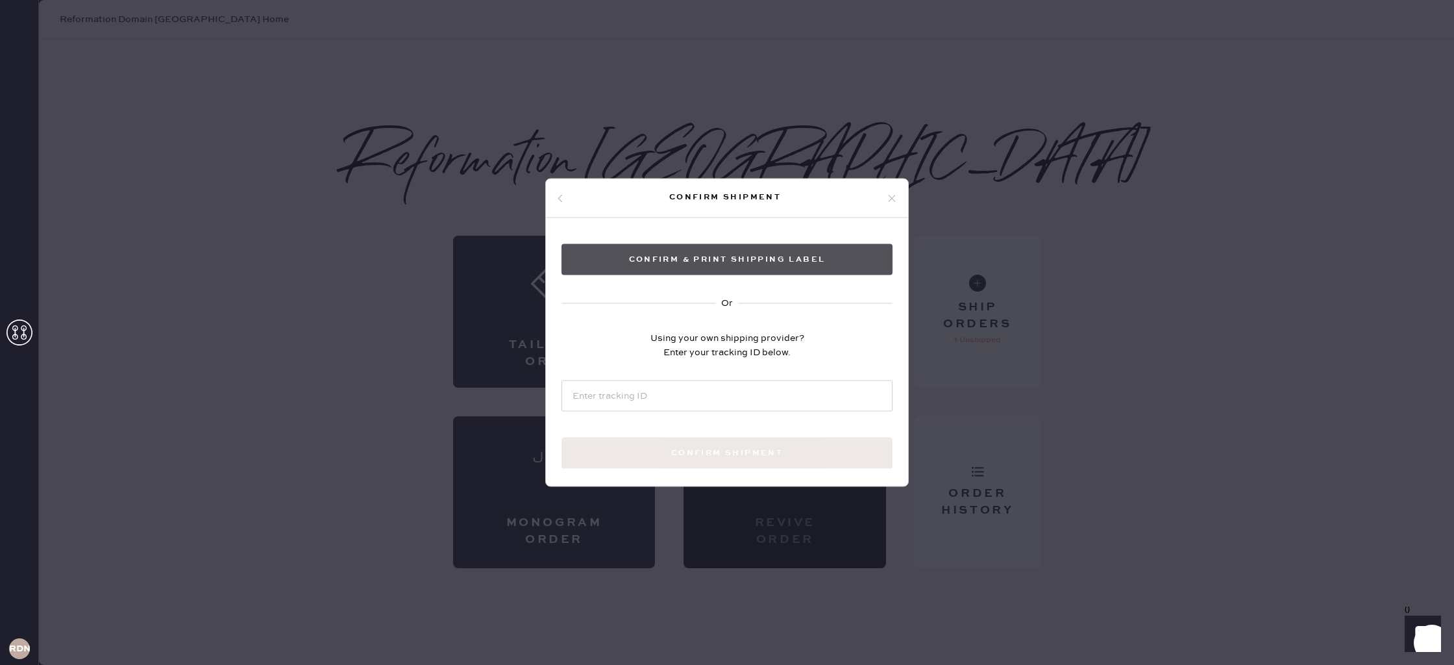 This screenshot has height=665, width=1454. I want to click on div: Confirm shipment, so click(725, 197).